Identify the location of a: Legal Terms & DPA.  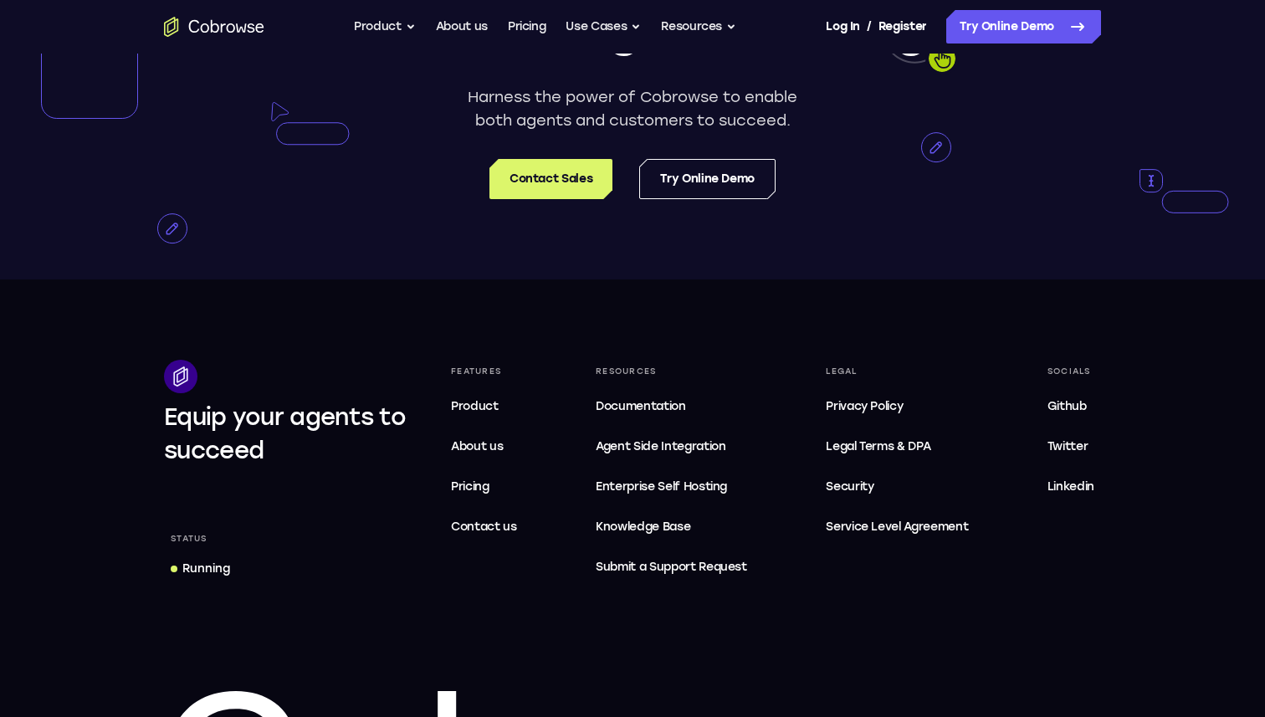
(897, 447).